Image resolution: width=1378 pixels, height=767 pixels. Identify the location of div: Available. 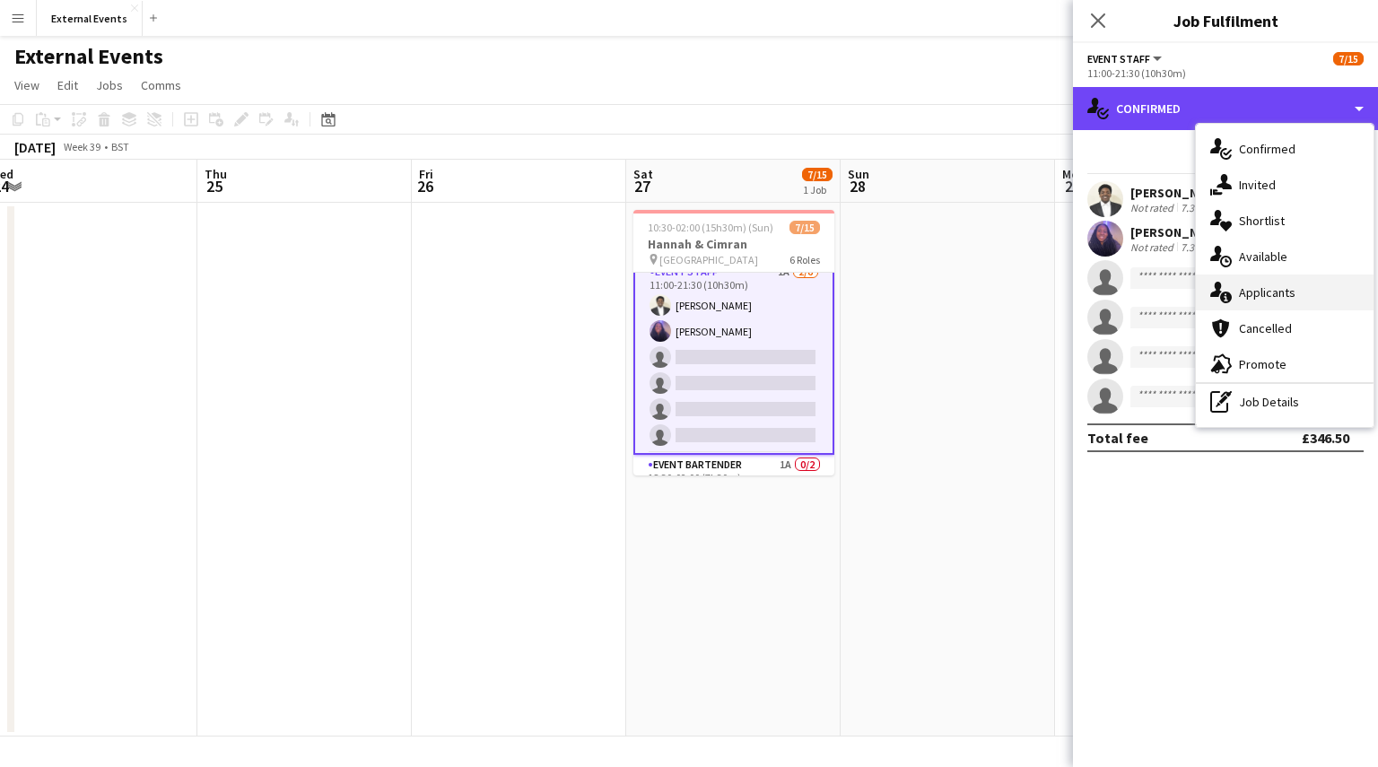
(1285, 257).